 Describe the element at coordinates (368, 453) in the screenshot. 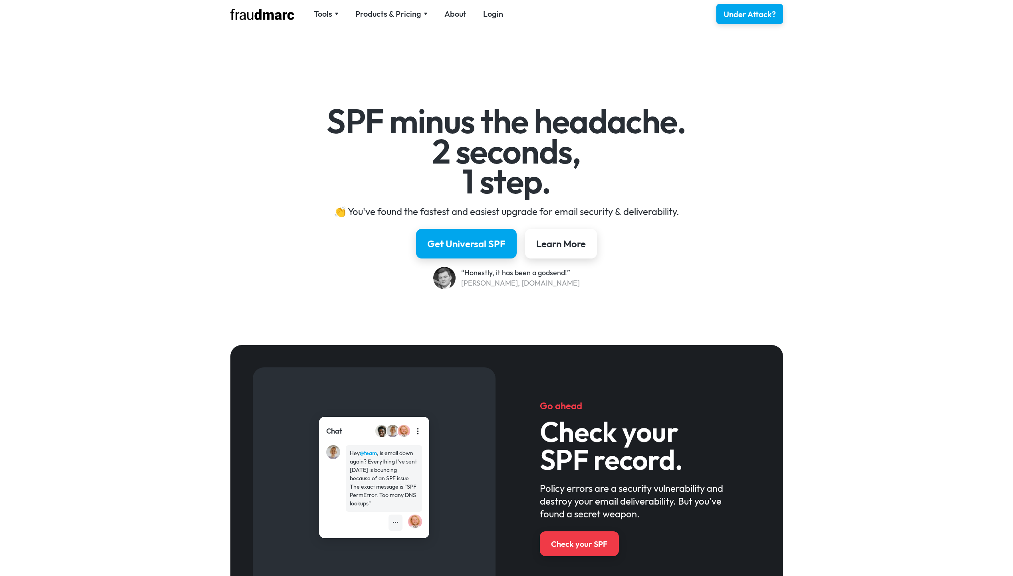

I see `strong: @team` at that location.